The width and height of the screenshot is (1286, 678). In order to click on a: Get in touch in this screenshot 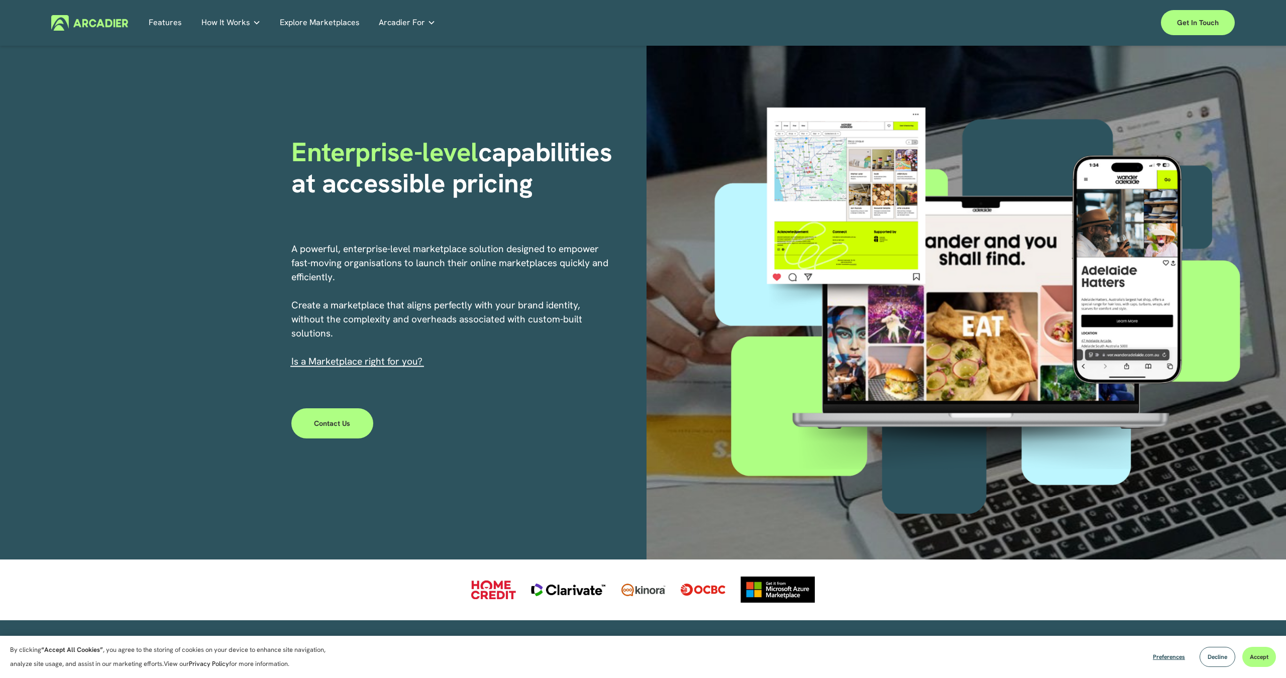, I will do `click(1197, 23)`.